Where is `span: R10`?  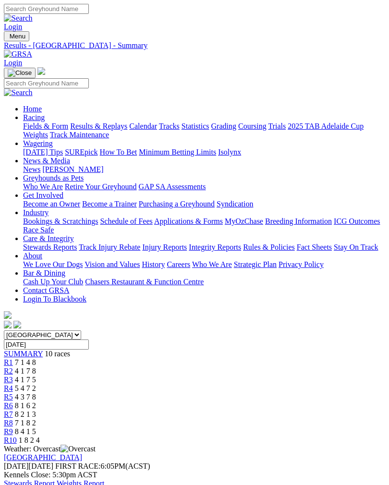 span: R10 is located at coordinates (10, 440).